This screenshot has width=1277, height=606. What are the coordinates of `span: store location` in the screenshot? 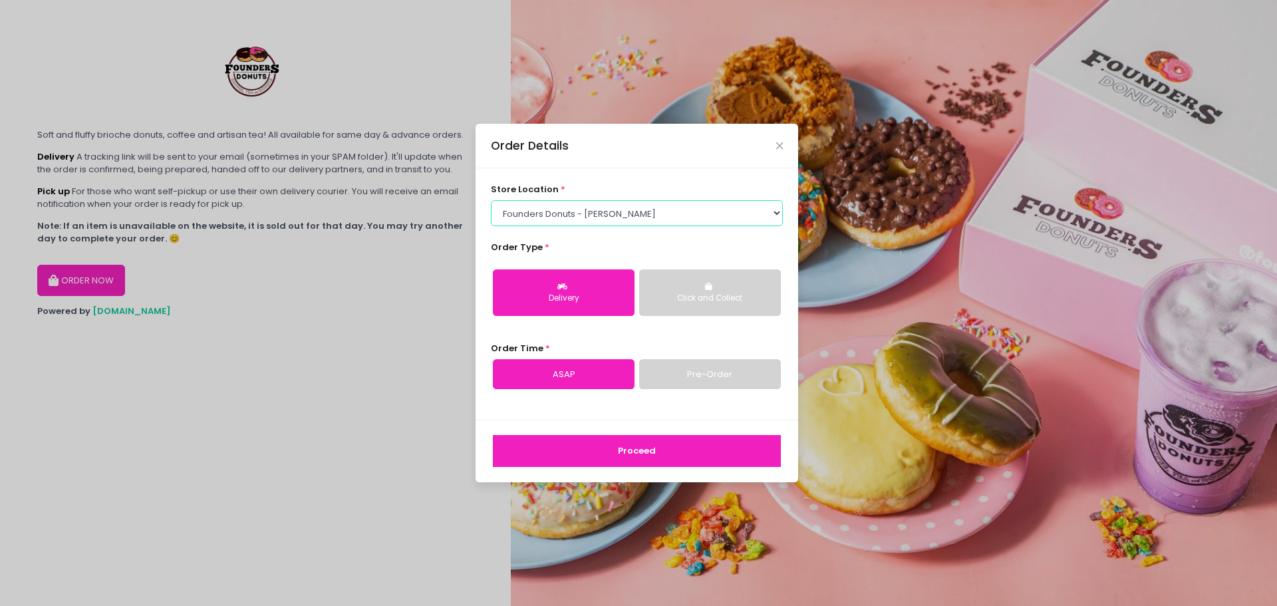 It's located at (525, 189).